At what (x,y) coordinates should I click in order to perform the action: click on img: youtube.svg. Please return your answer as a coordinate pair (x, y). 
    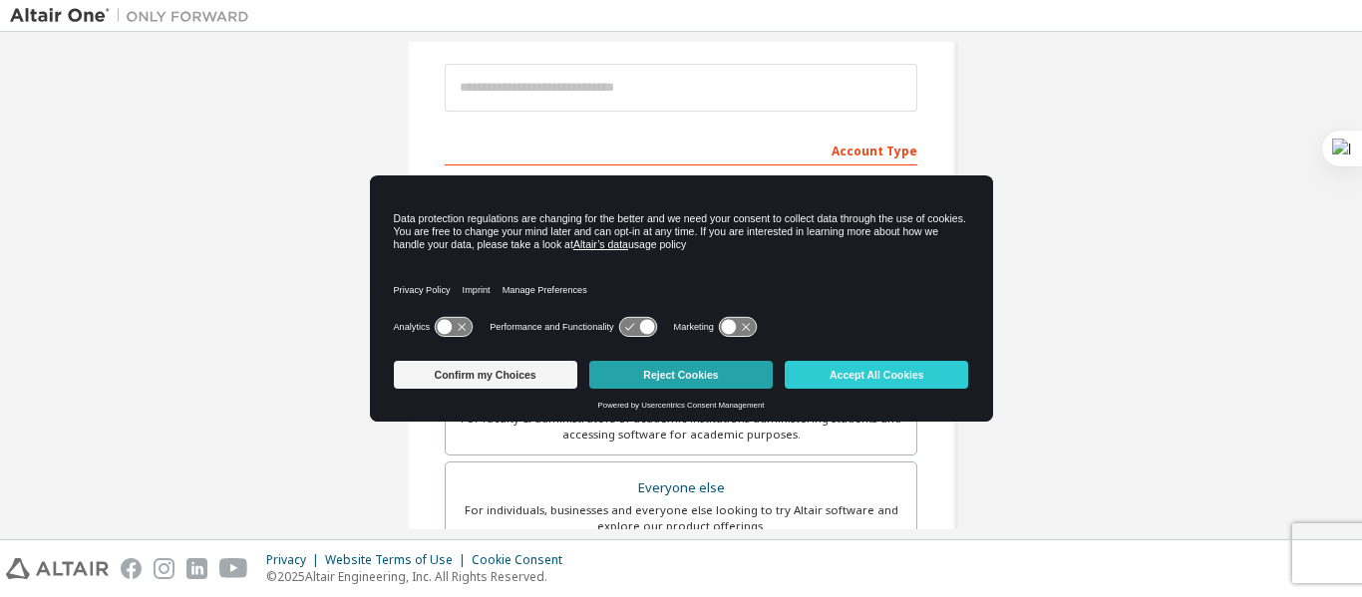
    Looking at the image, I should click on (233, 569).